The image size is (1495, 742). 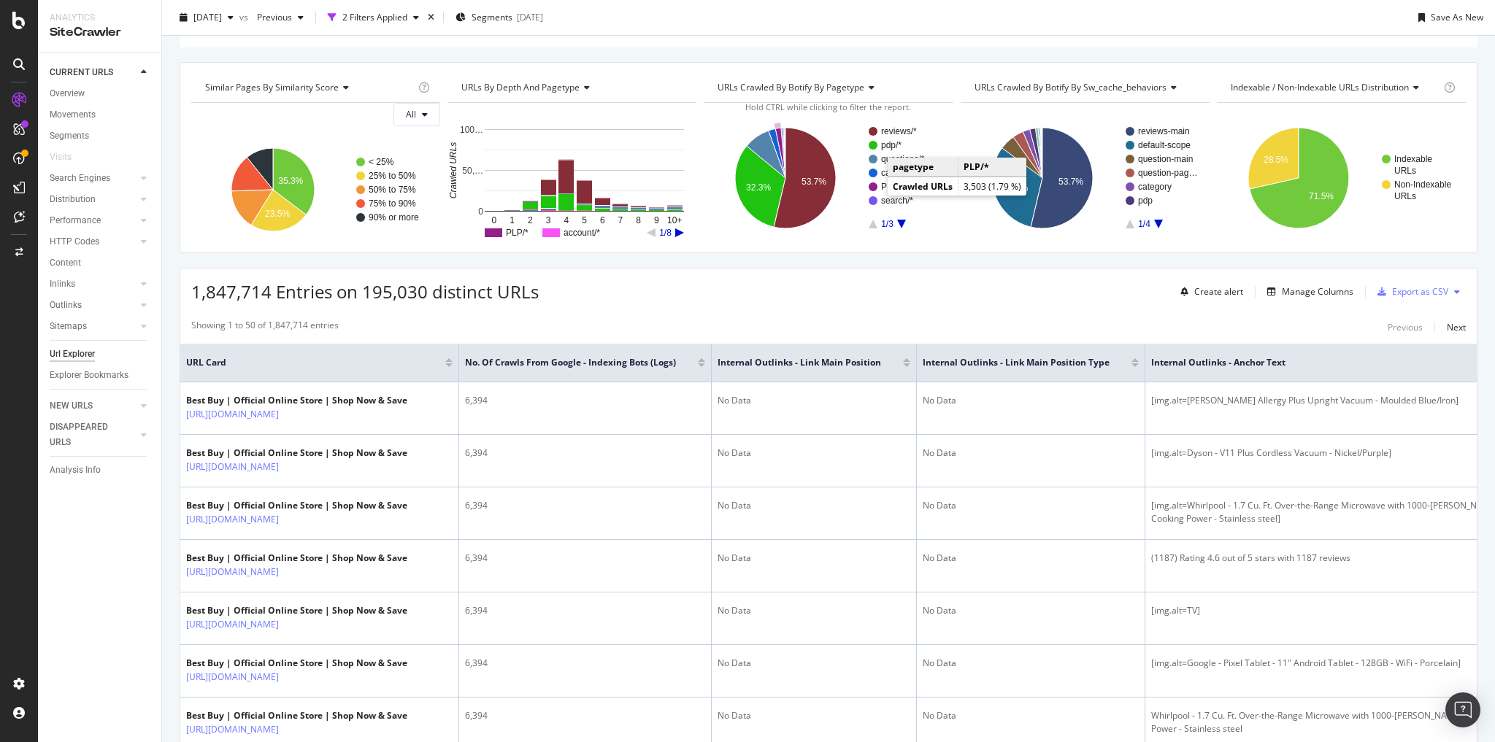 What do you see at coordinates (100, 354) in the screenshot?
I see `a: Url Explorer` at bounding box center [100, 354].